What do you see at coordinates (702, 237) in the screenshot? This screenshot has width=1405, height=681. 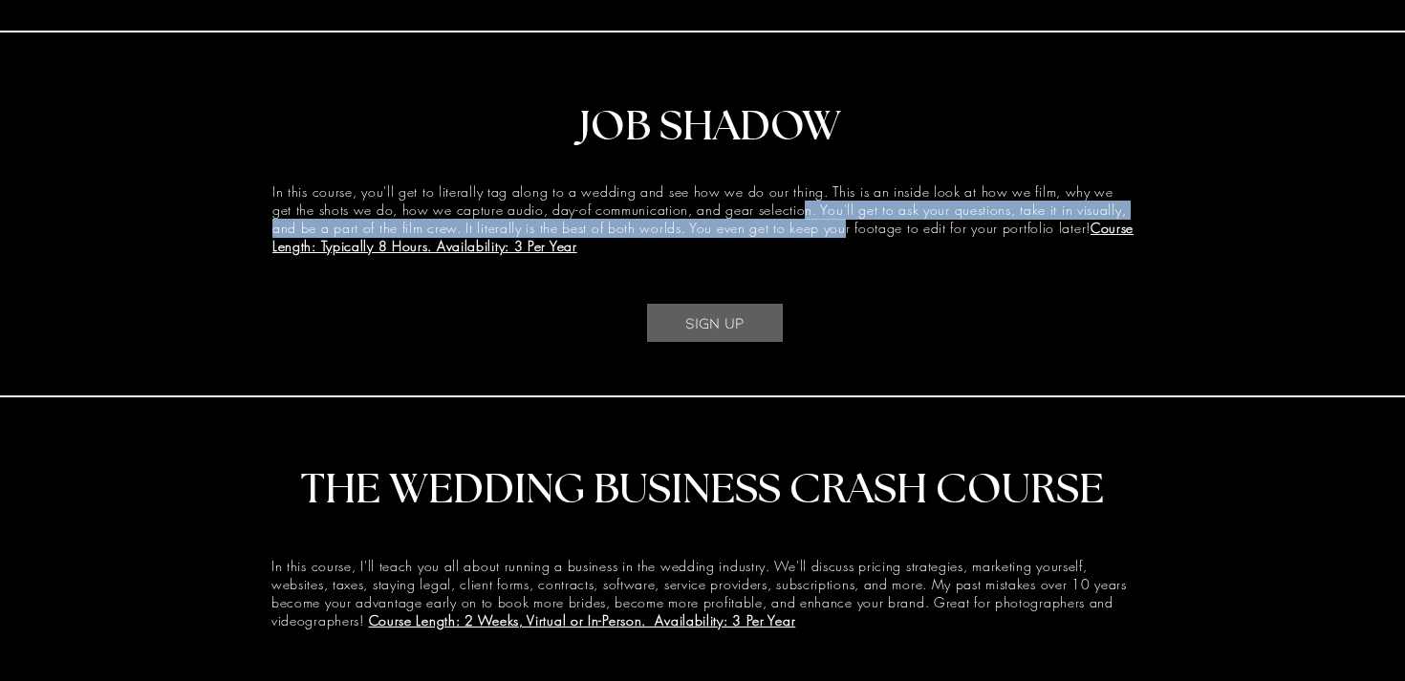 I see `span: Course Length: Typically 8 Hours. Availability: 3 Per Year` at bounding box center [702, 237].